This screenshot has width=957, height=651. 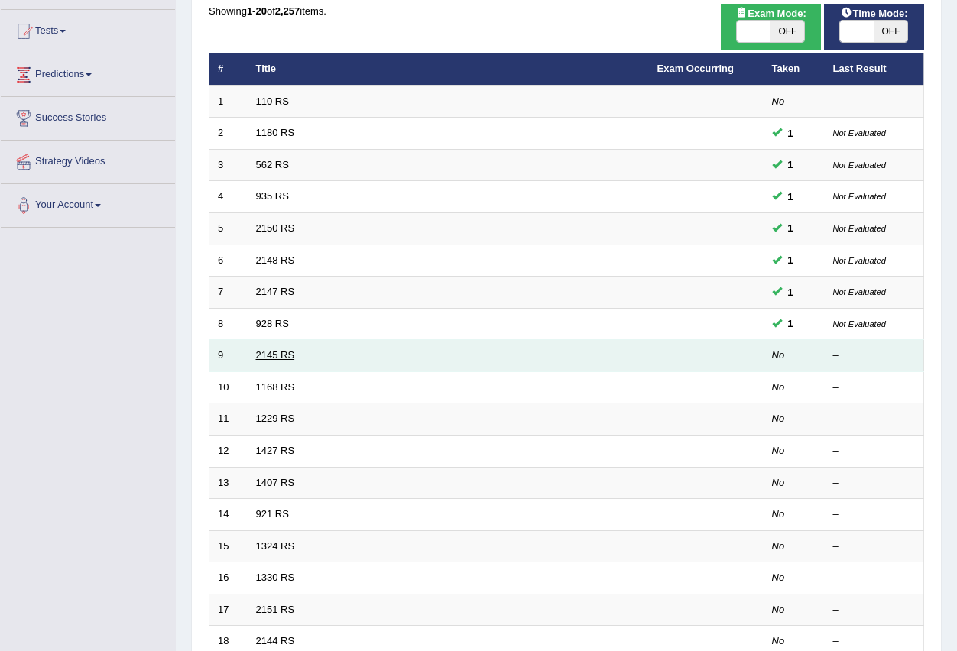 What do you see at coordinates (875, 13) in the screenshot?
I see `span: Time Mode:` at bounding box center [875, 13].